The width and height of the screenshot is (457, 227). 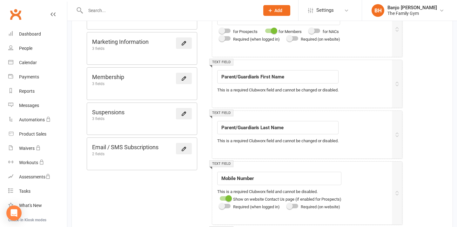 What do you see at coordinates (331, 31) in the screenshot?
I see `span: for NACs` at bounding box center [331, 31].